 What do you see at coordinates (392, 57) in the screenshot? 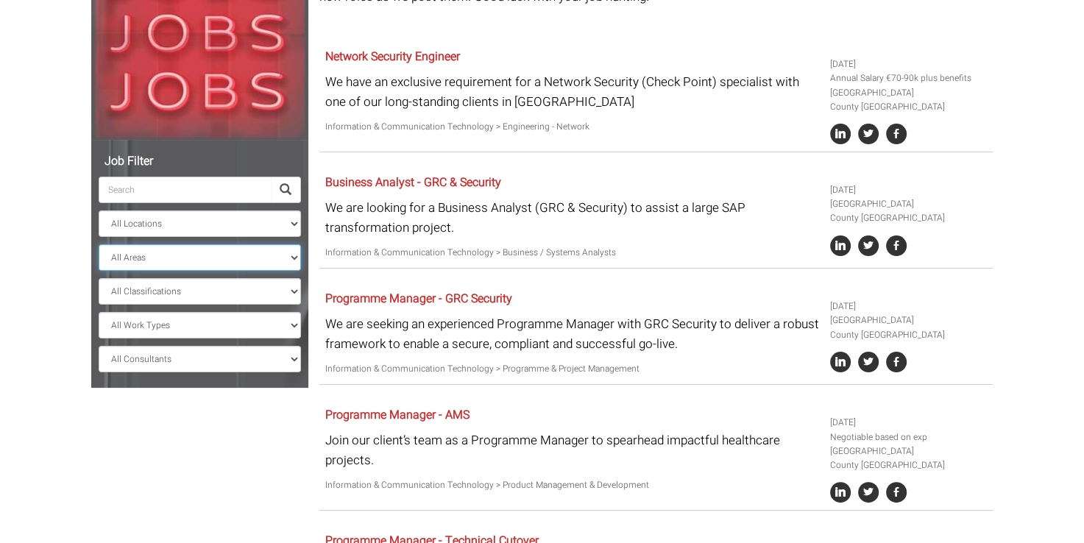
I see `a: Network Security Engineer` at bounding box center [392, 57].